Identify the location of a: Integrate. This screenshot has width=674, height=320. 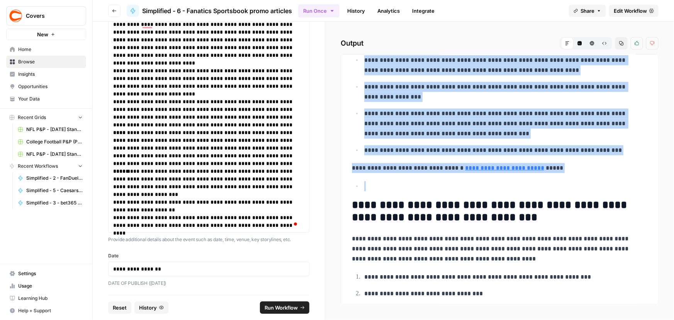
(423, 11).